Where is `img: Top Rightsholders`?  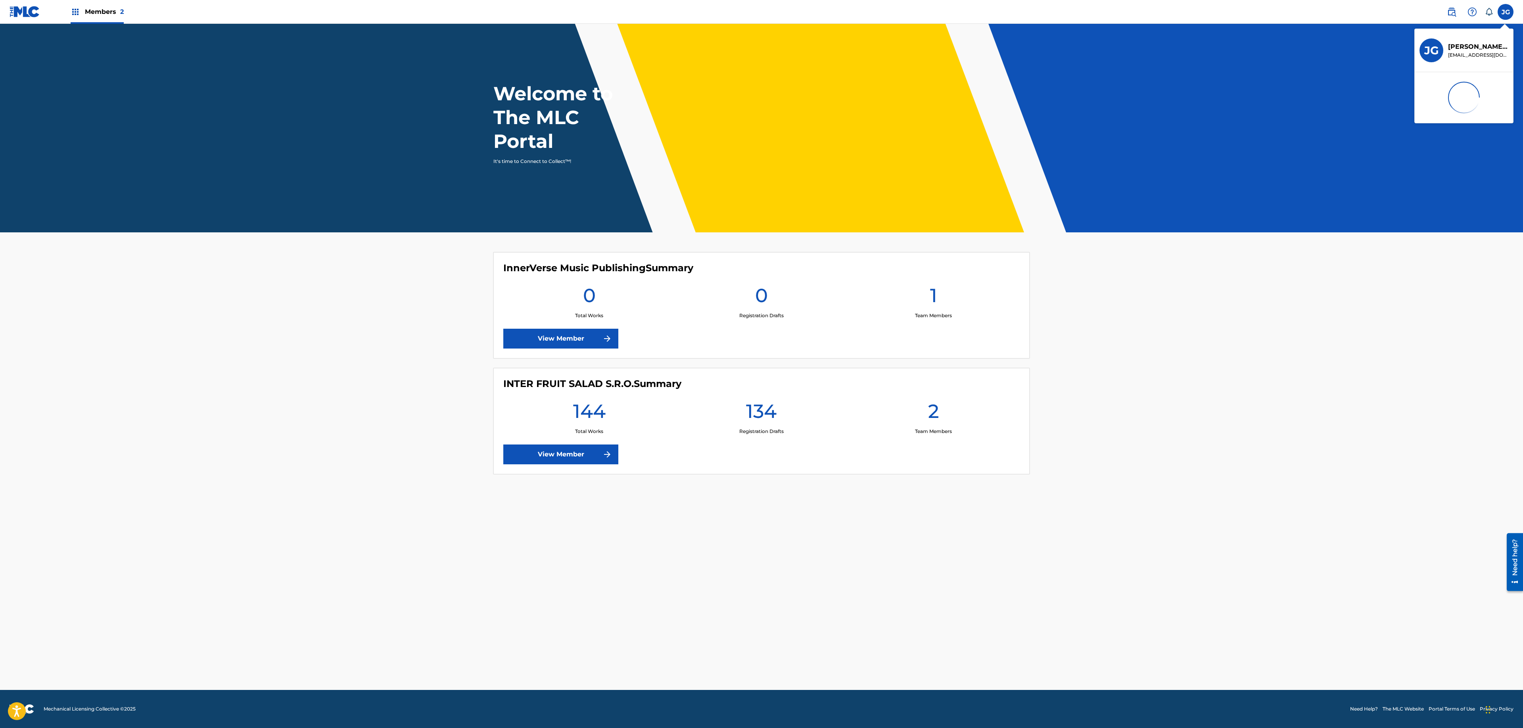
img: Top Rightsholders is located at coordinates (75, 12).